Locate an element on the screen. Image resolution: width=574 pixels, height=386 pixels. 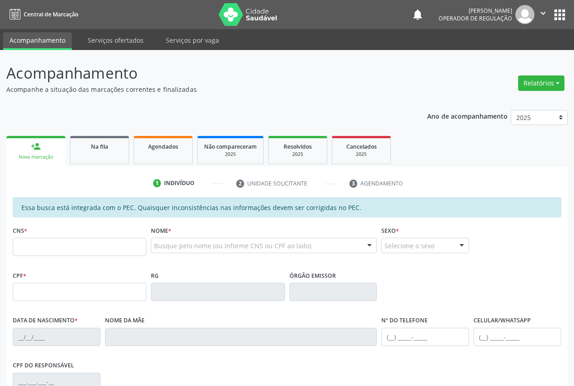
p: Acompanhamento is located at coordinates (203, 73).